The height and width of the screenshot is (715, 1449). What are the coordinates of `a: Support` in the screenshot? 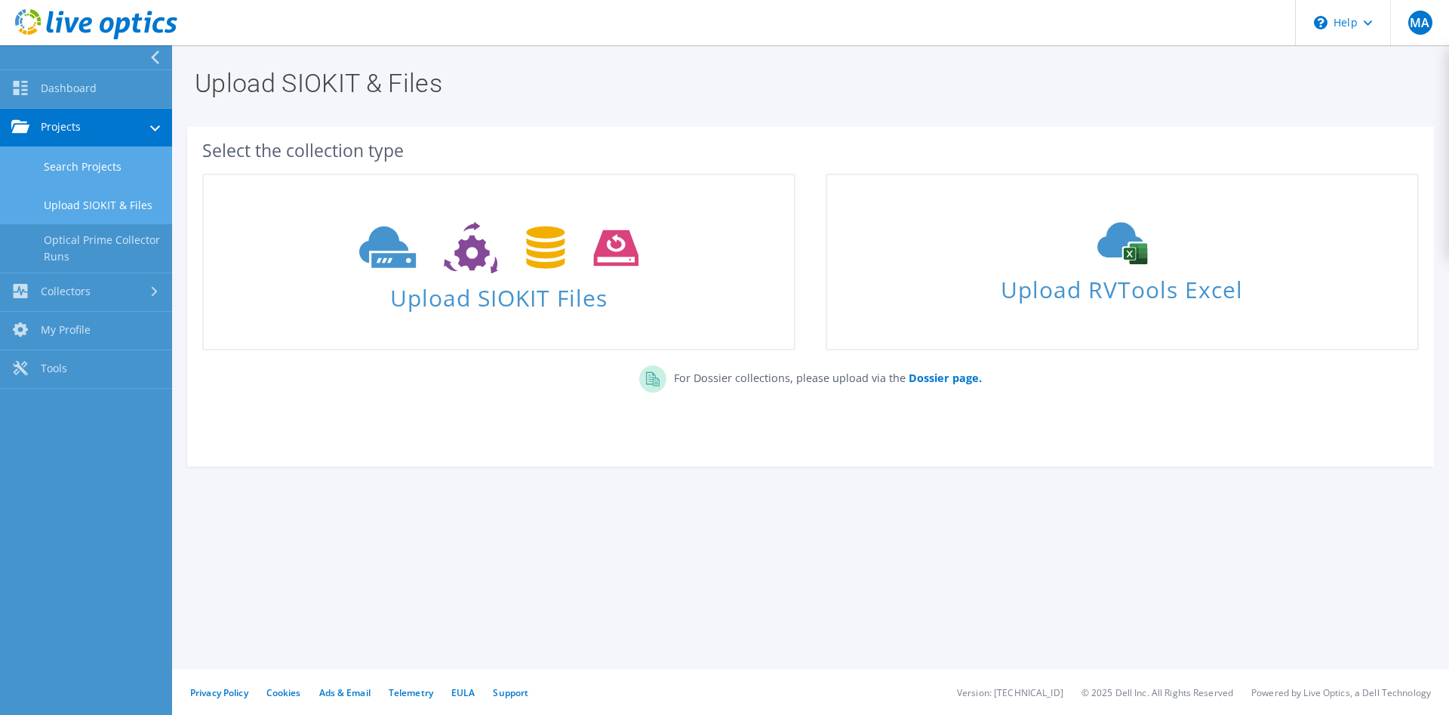 It's located at (510, 692).